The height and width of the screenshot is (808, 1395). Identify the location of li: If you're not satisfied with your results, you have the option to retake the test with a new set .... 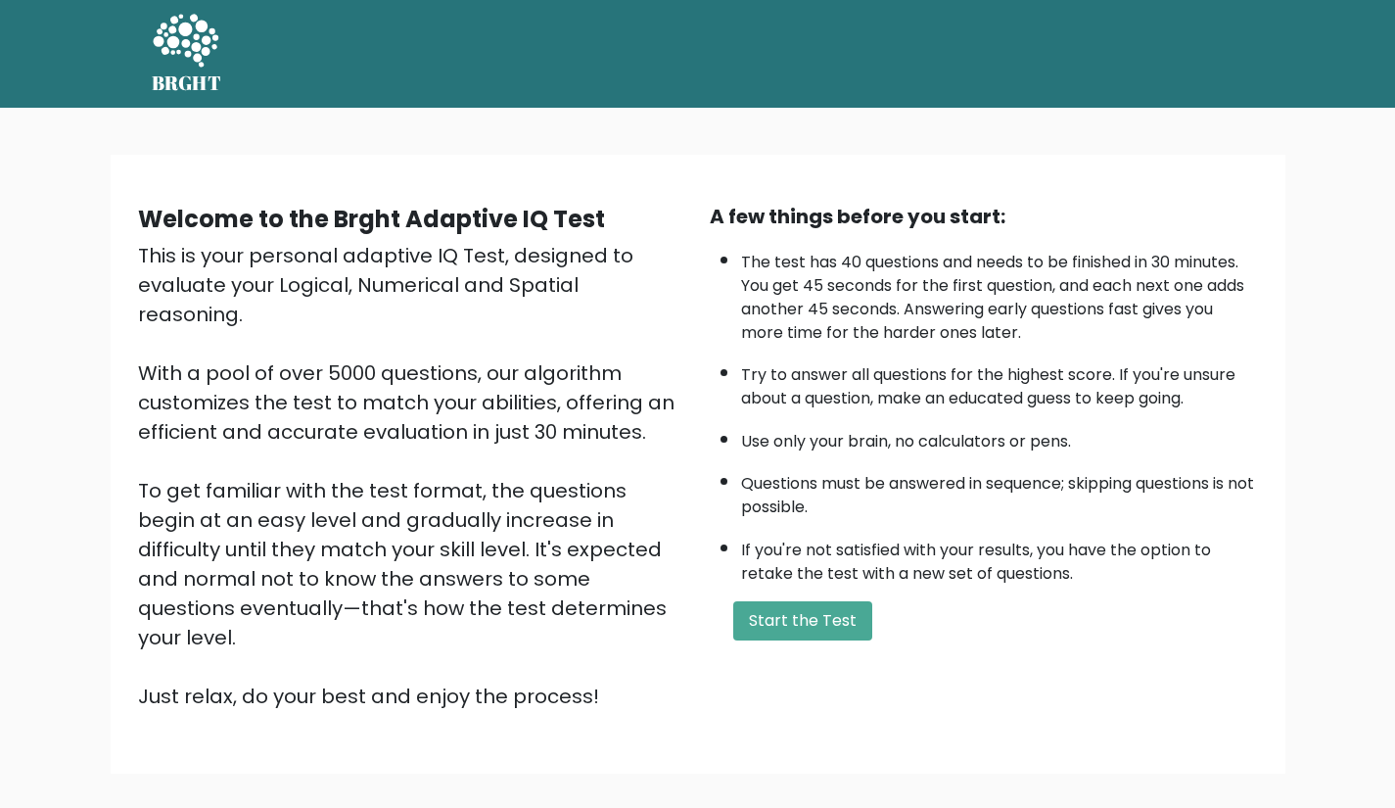
(1000, 557).